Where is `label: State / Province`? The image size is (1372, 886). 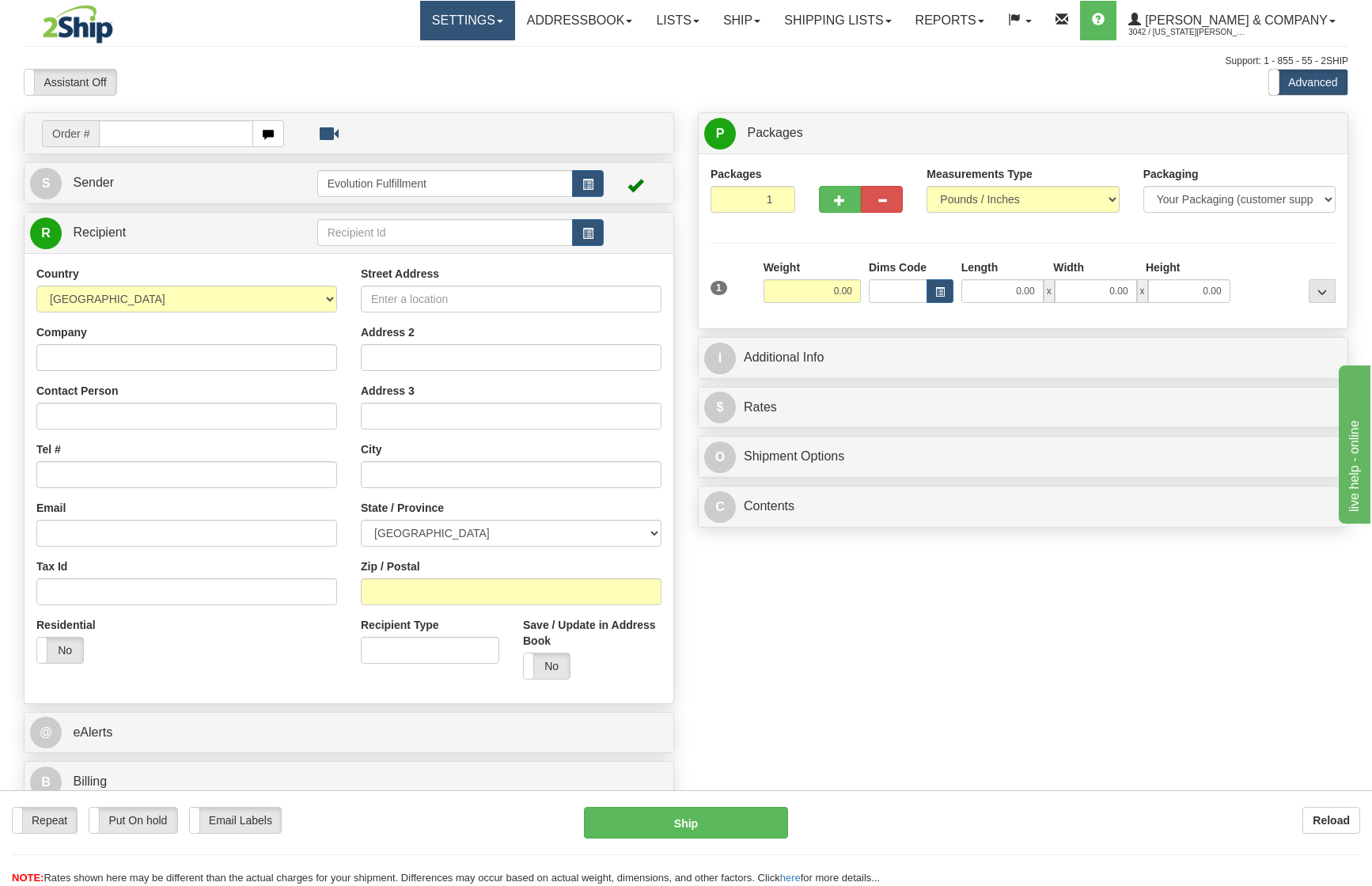 label: State / Province is located at coordinates (401, 508).